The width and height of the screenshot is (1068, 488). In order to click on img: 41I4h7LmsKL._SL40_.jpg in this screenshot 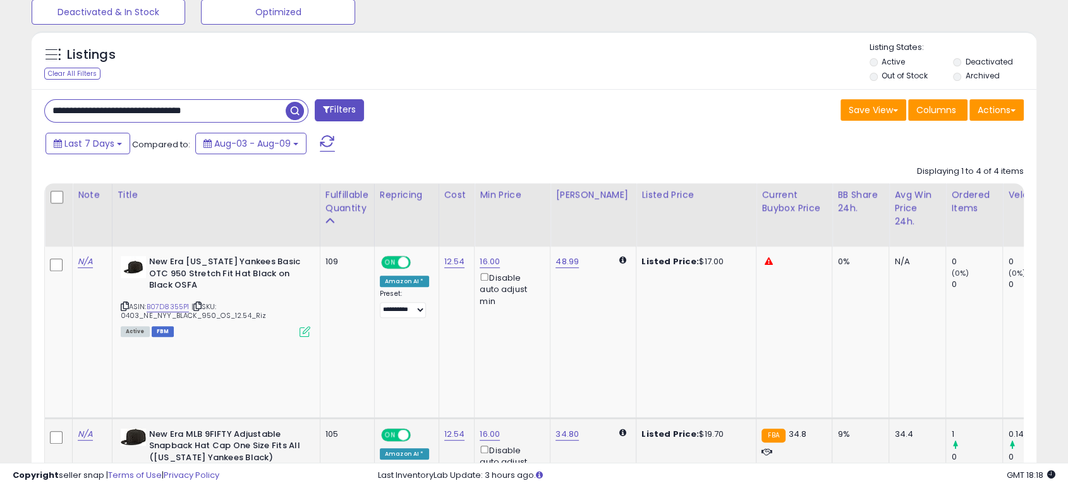, I will do `click(133, 437)`.